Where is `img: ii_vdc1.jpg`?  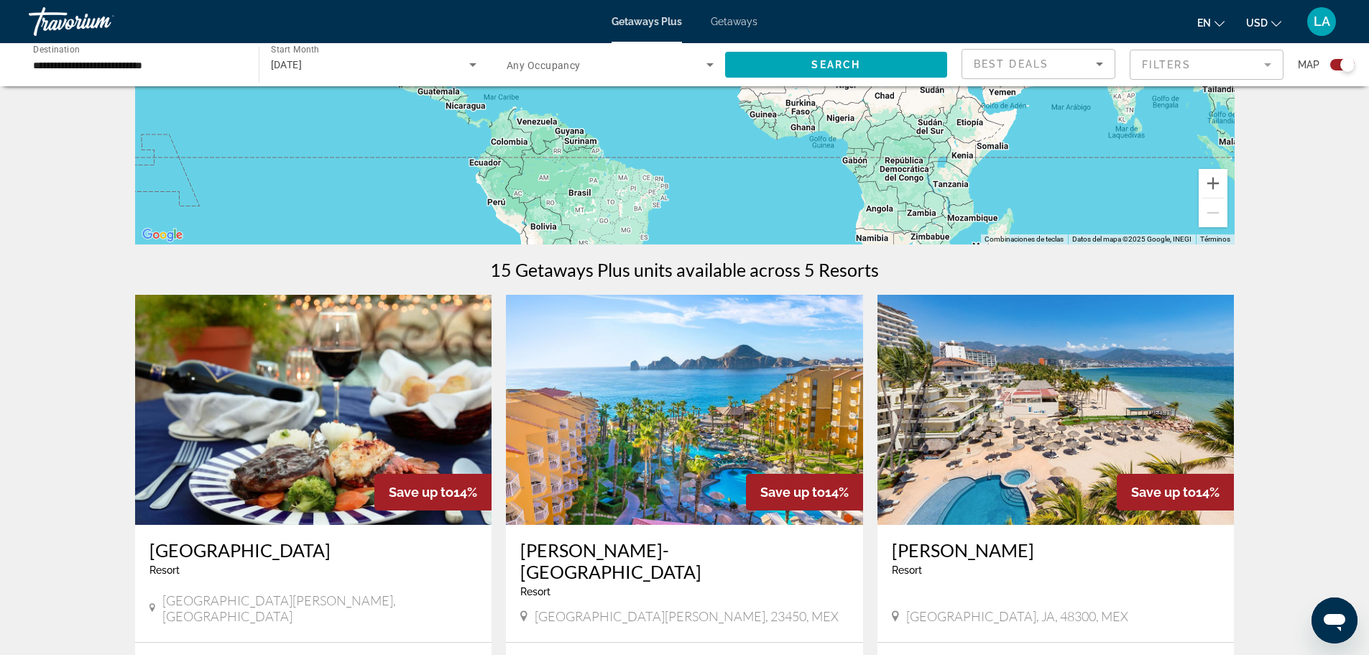 img: ii_vdc1.jpg is located at coordinates (684, 410).